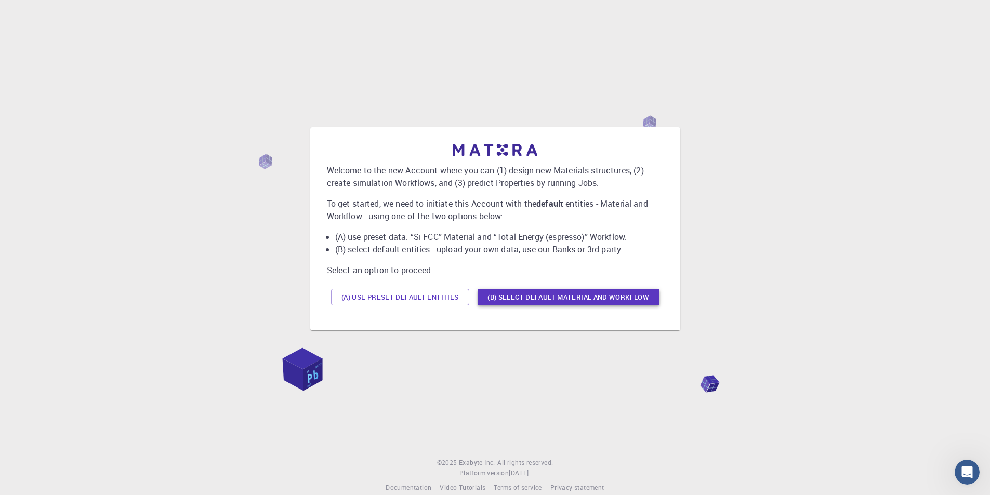 The width and height of the screenshot is (990, 495). Describe the element at coordinates (484, 473) in the screenshot. I see `span: Platform version` at that location.